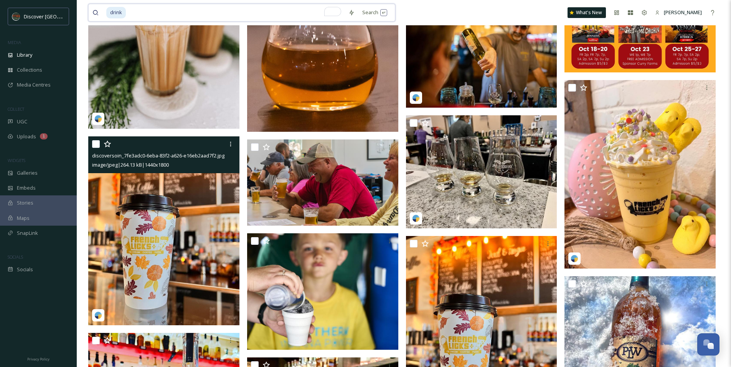  I want to click on img: discoversoin_a9d516c0-321f-a946-7512-a7c0b07be10e.jpg, so click(481, 57).